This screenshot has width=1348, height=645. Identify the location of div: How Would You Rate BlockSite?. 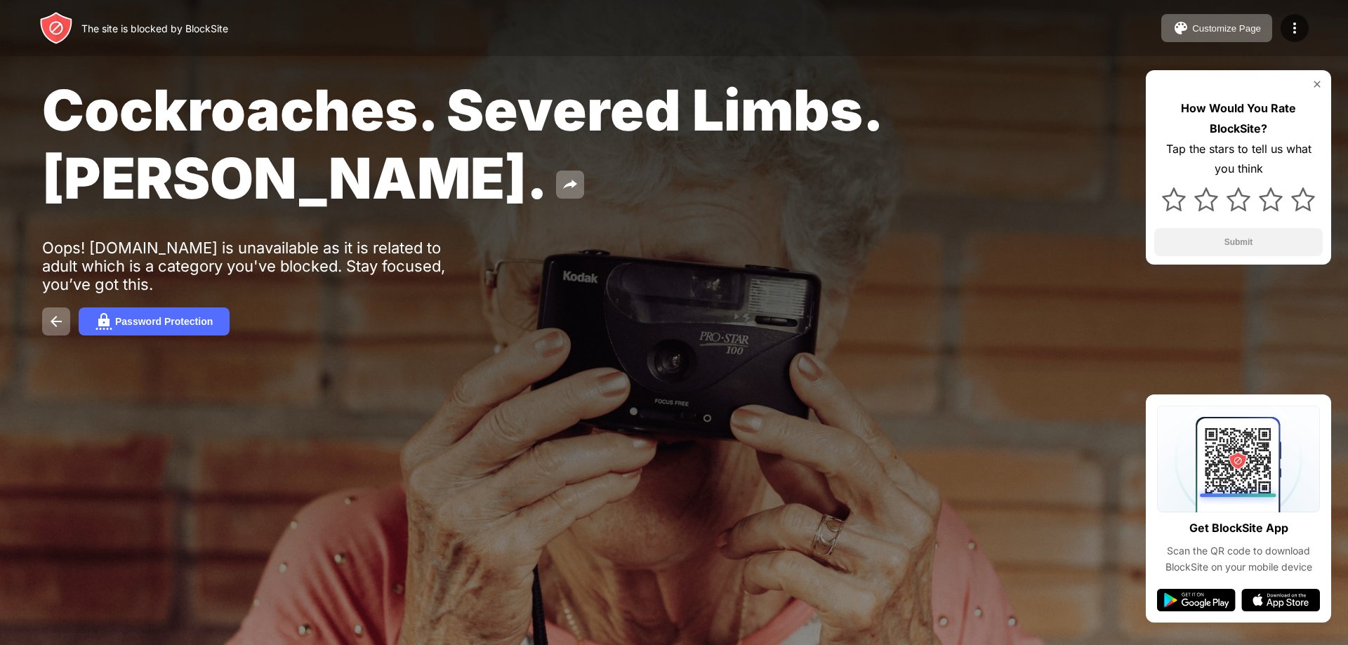
(1239, 119).